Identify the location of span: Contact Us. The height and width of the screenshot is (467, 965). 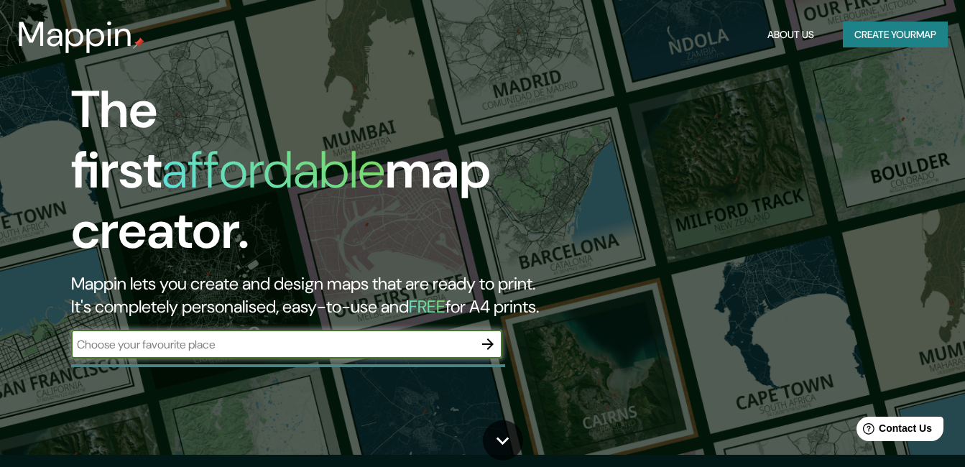
(68, 17).